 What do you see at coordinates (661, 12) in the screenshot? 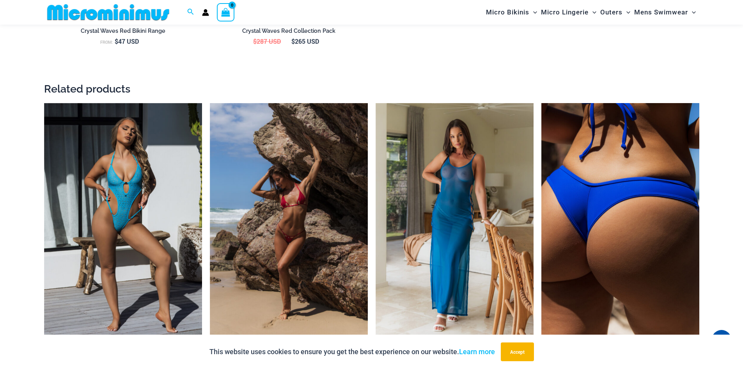
I see `span: Mens Swimwear` at bounding box center [661, 12].